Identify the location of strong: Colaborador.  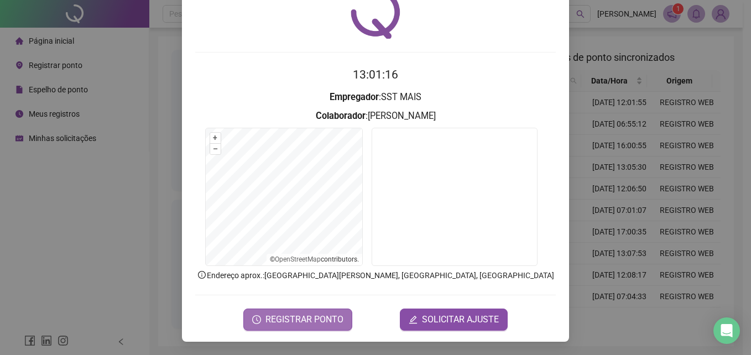
(341, 116).